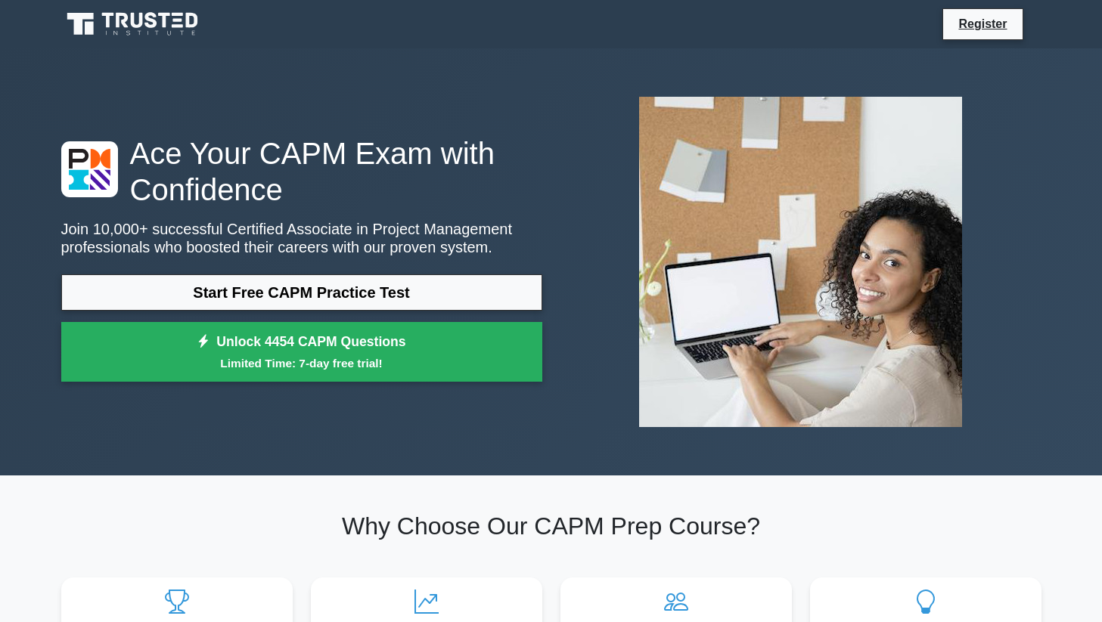 The height and width of the screenshot is (622, 1102). Describe the element at coordinates (302, 172) in the screenshot. I see `h1: Ace Your CAPM Exam with Confidence` at that location.